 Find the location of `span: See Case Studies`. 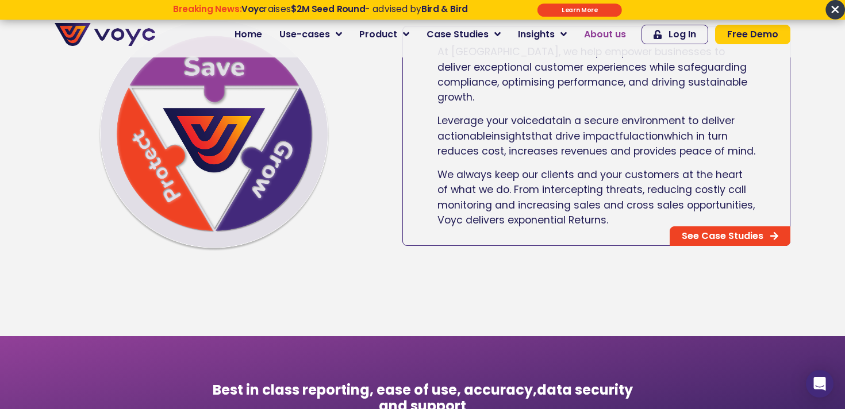

span: See Case Studies is located at coordinates (722, 236).